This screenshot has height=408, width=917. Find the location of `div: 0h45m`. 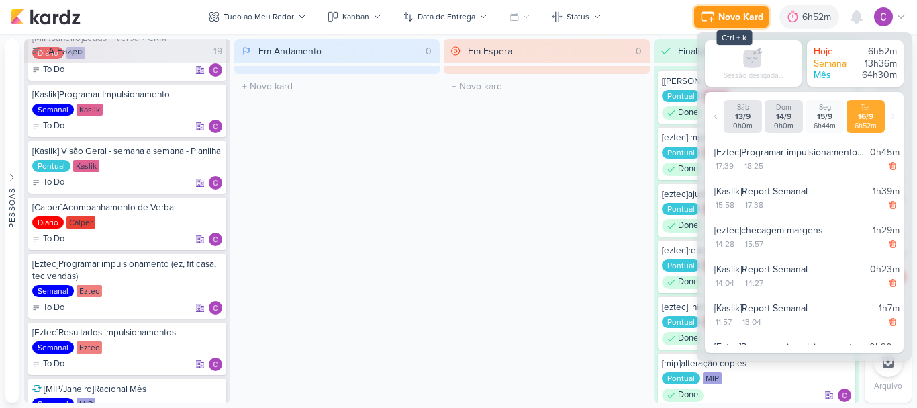

div: 0h45m is located at coordinates (885, 152).